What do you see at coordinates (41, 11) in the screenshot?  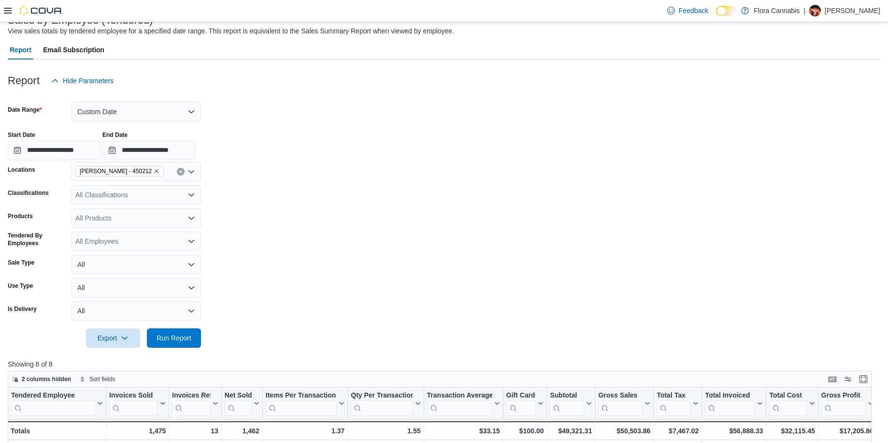 I see `img: Cova` at bounding box center [41, 11].